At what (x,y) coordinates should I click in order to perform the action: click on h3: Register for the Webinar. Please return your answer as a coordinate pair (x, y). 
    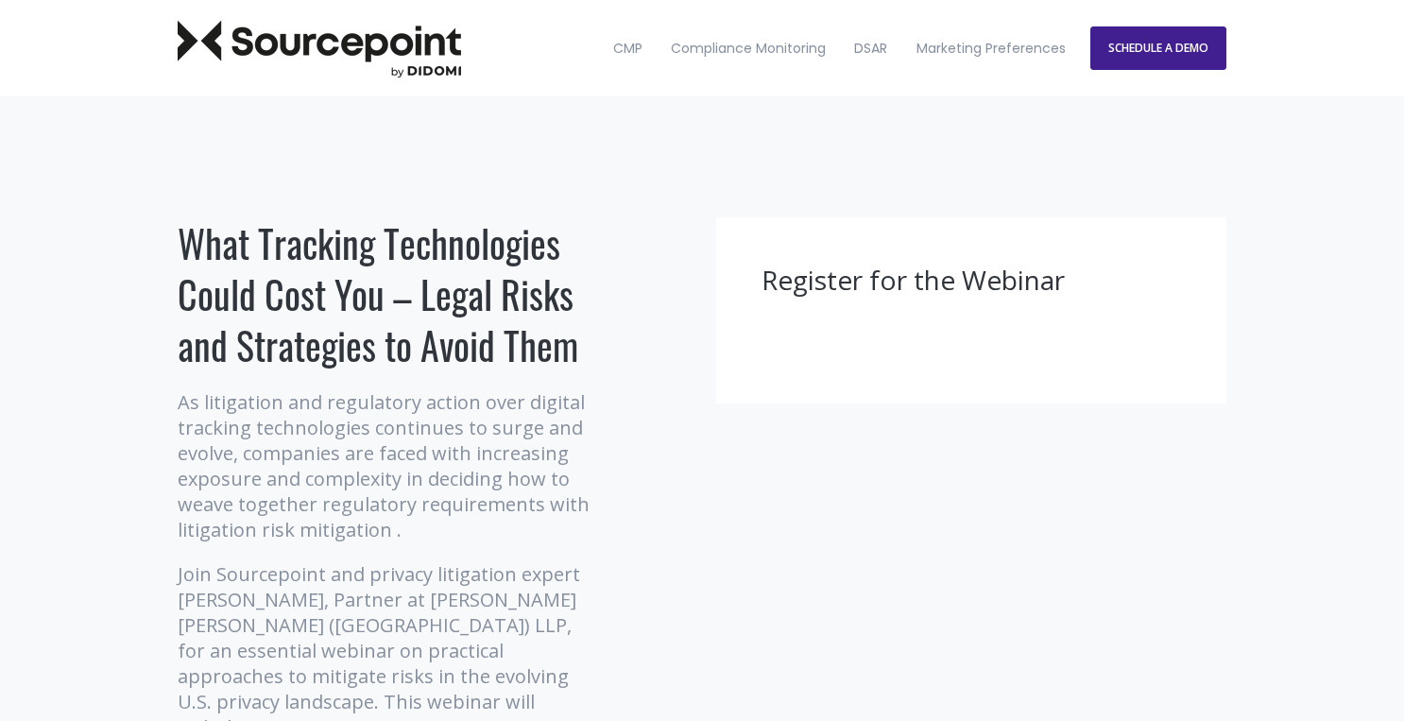
    Looking at the image, I should click on (971, 281).